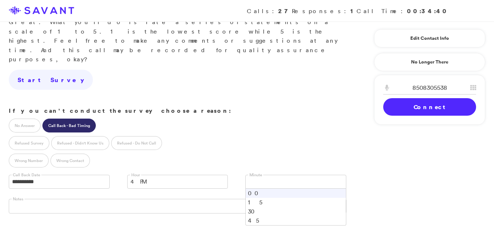  I want to click on label: Wrong Contact, so click(70, 161).